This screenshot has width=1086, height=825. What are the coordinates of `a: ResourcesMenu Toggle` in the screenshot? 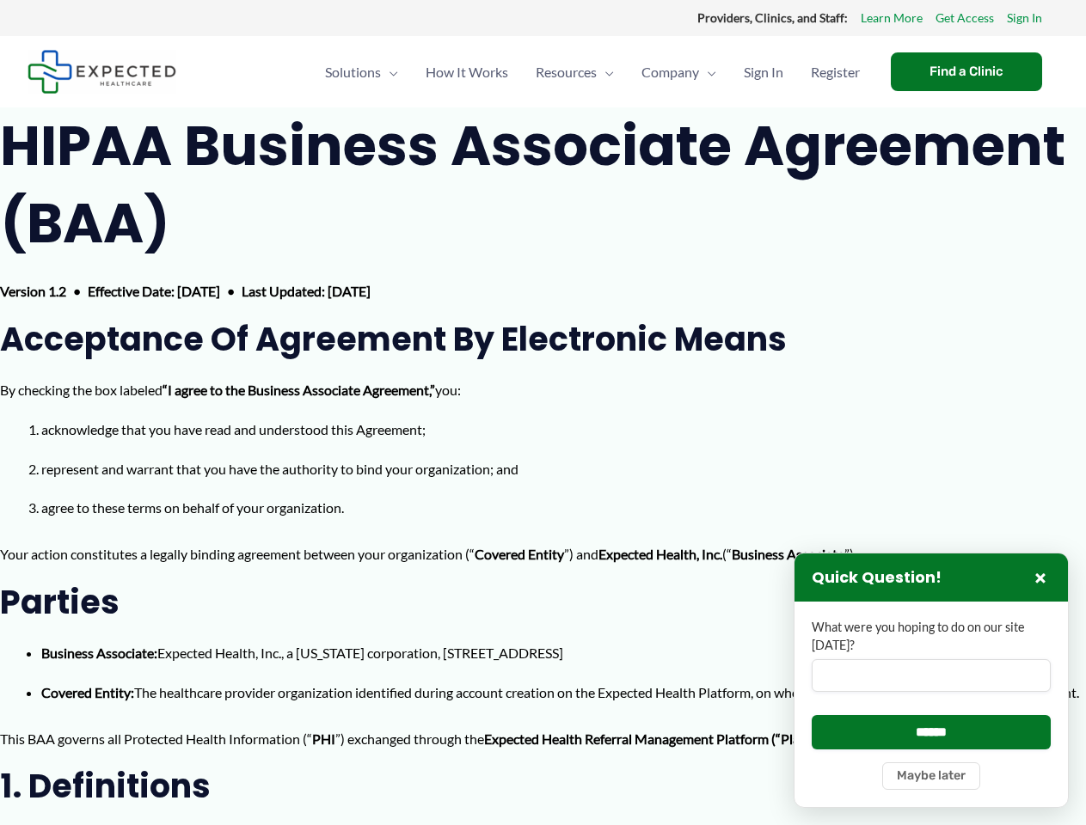 It's located at (574, 72).